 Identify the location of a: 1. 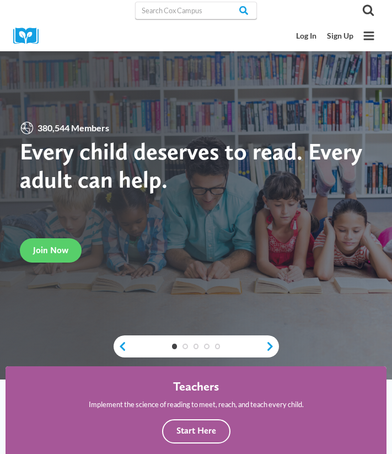
(175, 347).